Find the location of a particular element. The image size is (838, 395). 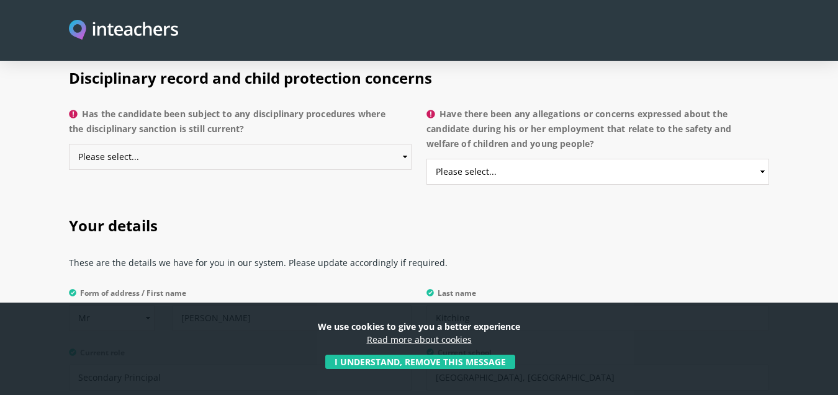

img: Inteachers is located at coordinates (124, 30).